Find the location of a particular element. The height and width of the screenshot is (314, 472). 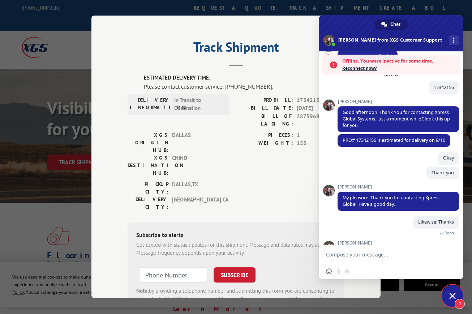

label: PROBILL: is located at coordinates (265, 100).